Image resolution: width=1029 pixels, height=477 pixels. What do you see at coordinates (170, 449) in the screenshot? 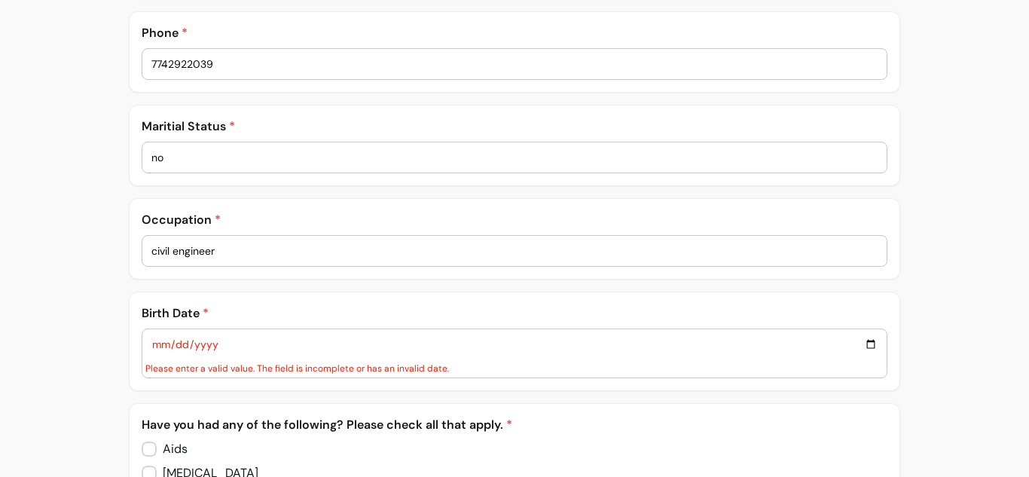
I see `input: Aids` at bounding box center [170, 449].